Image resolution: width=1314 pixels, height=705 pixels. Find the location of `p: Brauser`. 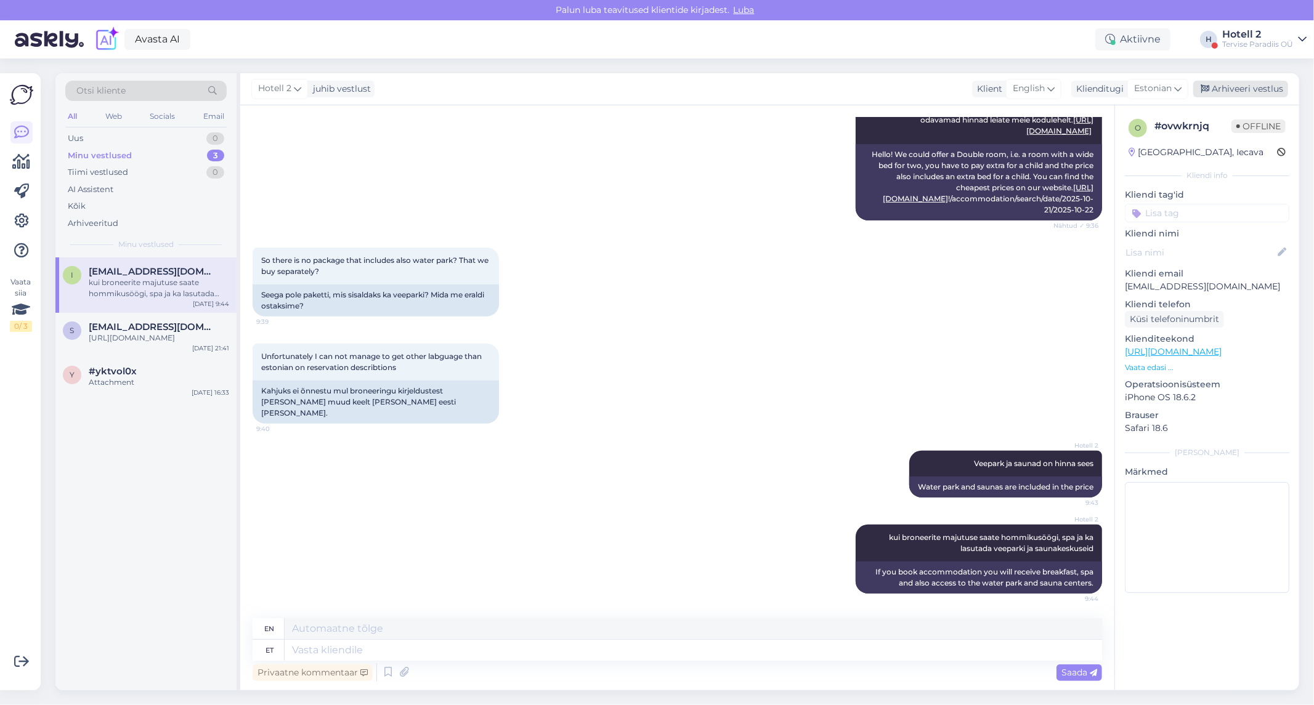

p: Brauser is located at coordinates (1207, 415).